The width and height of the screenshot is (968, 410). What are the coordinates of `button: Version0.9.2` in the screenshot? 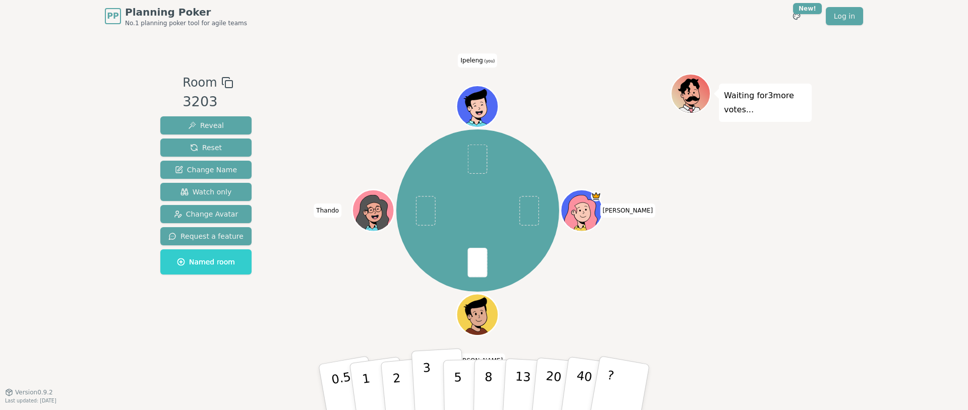 It's located at (29, 393).